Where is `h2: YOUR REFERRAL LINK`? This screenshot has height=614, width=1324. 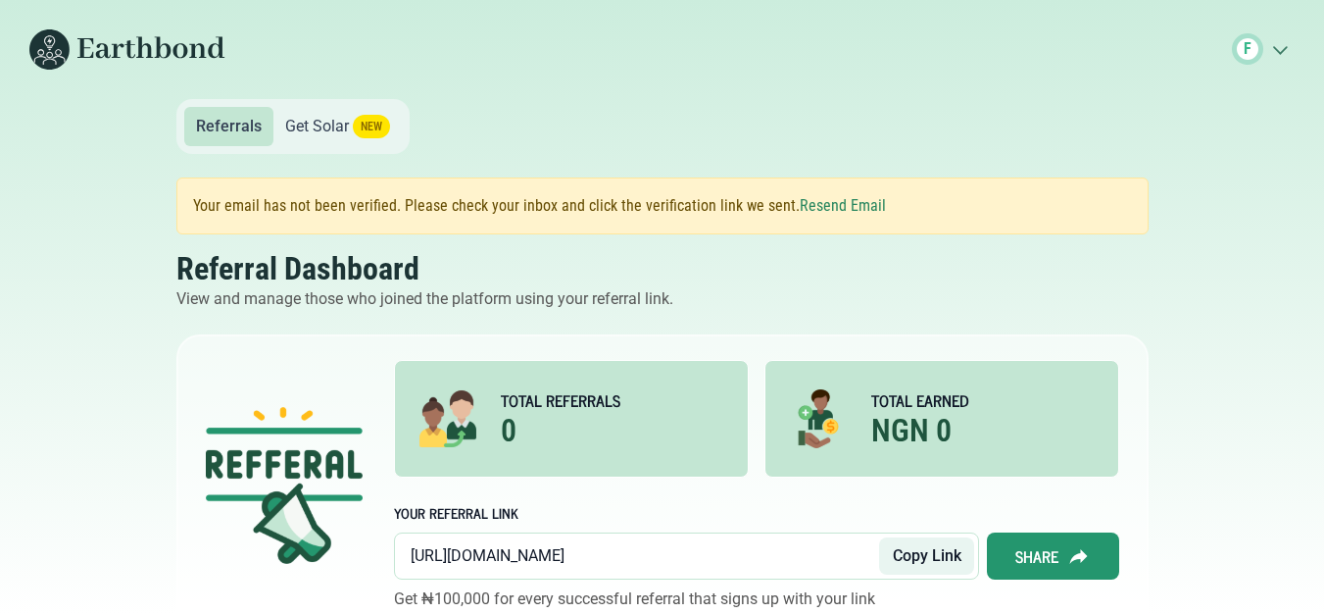 h2: YOUR REFERRAL LINK is located at coordinates (456, 513).